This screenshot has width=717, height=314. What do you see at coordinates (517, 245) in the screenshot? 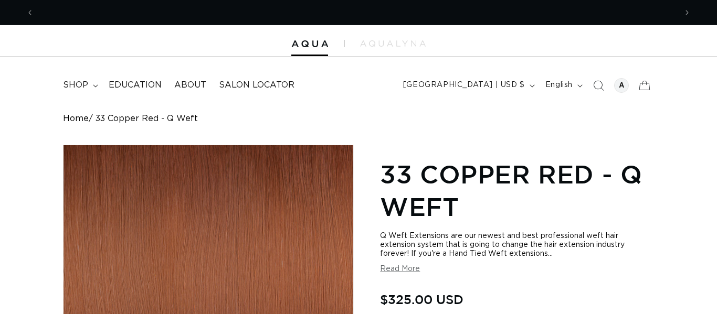
I see `div: Q Weft Extensions are our newest and best professional weft hair extension system that is going t...` at bounding box center [517, 245].